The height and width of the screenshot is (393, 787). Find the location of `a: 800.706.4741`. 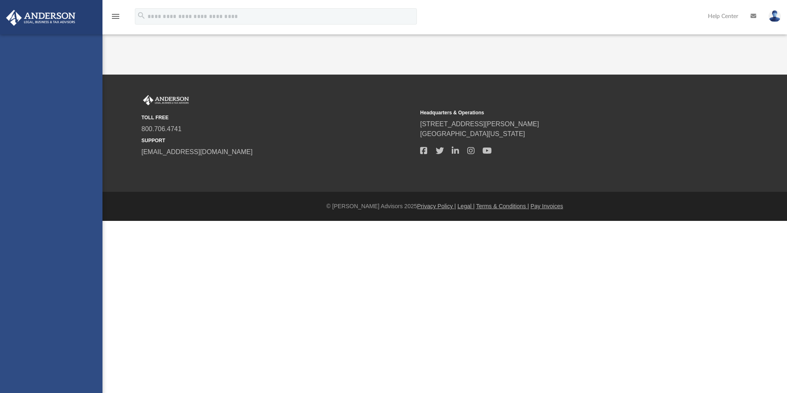

a: 800.706.4741 is located at coordinates (161, 129).